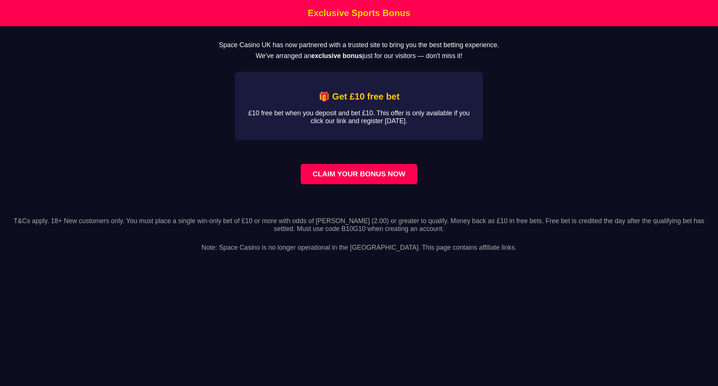 Image resolution: width=718 pixels, height=386 pixels. Describe the element at coordinates (359, 45) in the screenshot. I see `p: Space Casino UK has now partnered with a trusted site to bring you the best betting experience.` at that location.